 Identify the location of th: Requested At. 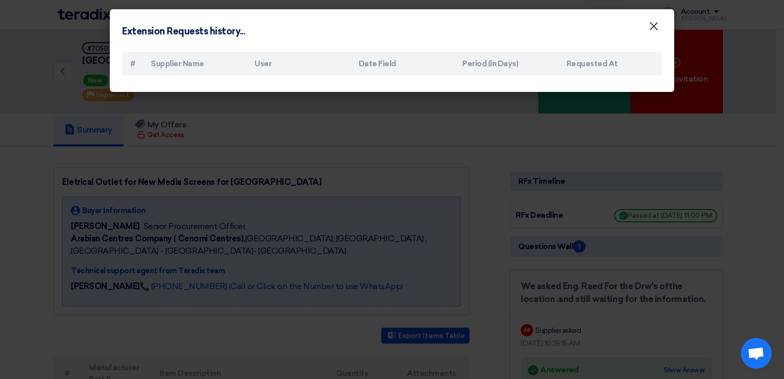
(610, 64).